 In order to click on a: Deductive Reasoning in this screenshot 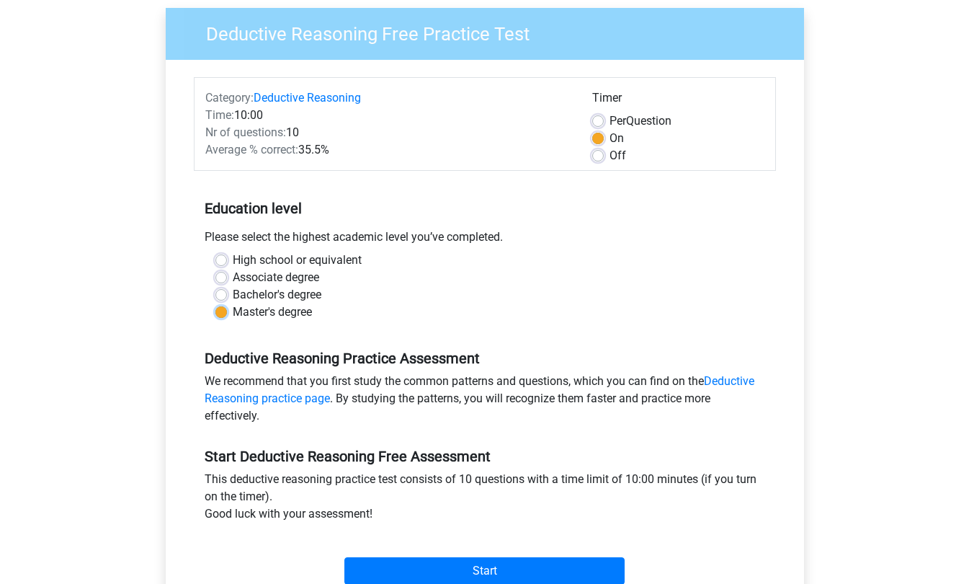, I will do `click(307, 97)`.